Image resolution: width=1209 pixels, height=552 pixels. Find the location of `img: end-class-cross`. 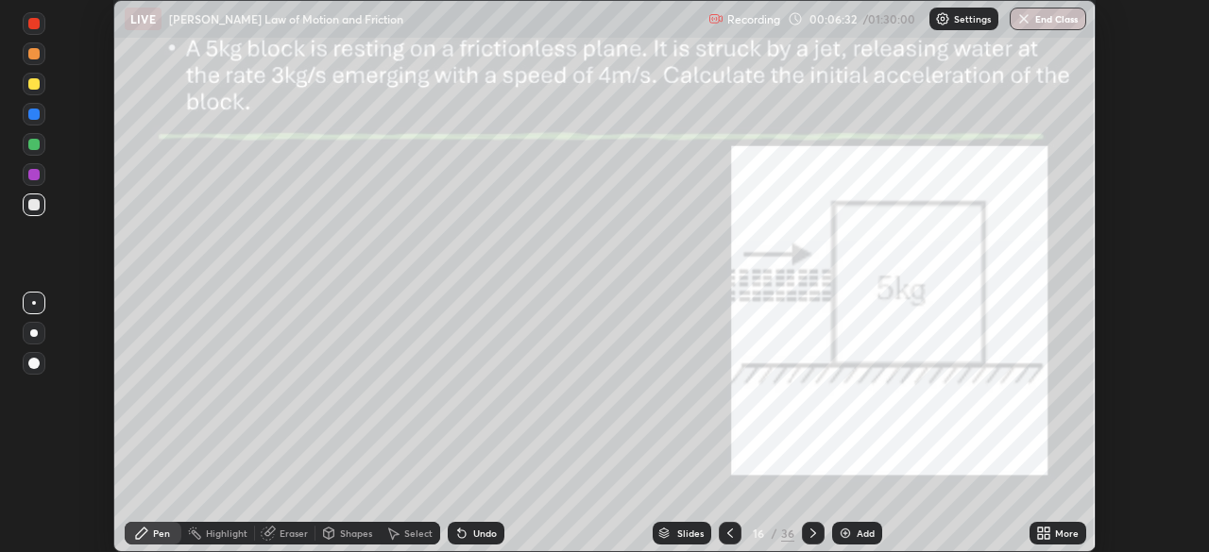

img: end-class-cross is located at coordinates (1024, 19).